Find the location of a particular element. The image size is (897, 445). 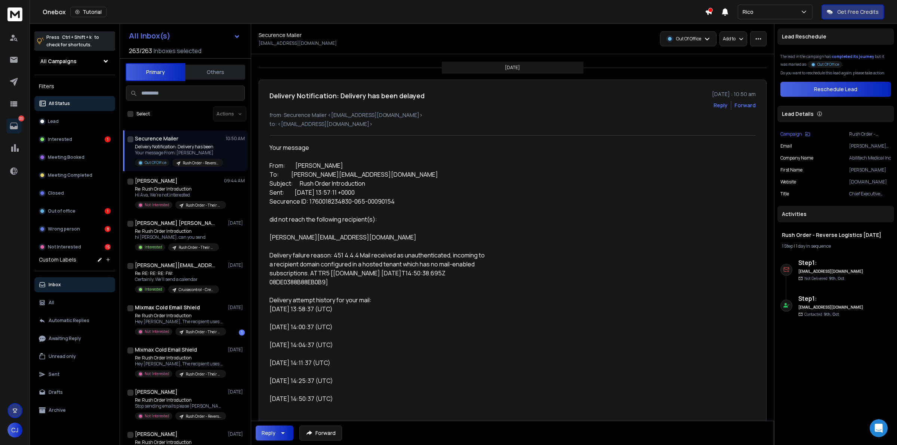

div: Forward is located at coordinates (745, 105).